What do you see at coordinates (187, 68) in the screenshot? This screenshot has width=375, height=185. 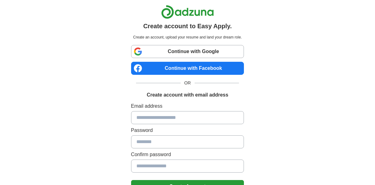 I see `a: Continue with Facebook` at bounding box center [187, 68].